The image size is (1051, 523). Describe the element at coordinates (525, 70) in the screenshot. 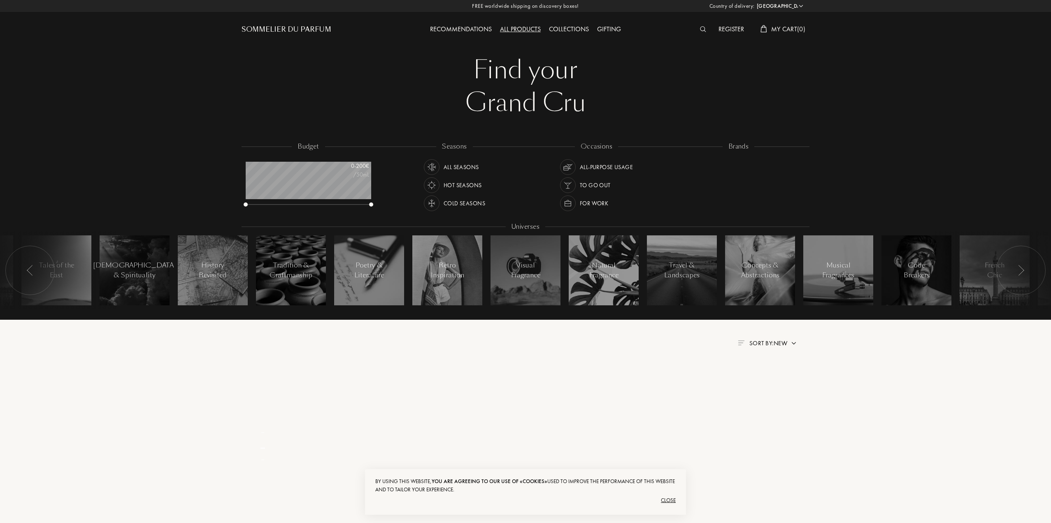

I see `div: Find your` at that location.